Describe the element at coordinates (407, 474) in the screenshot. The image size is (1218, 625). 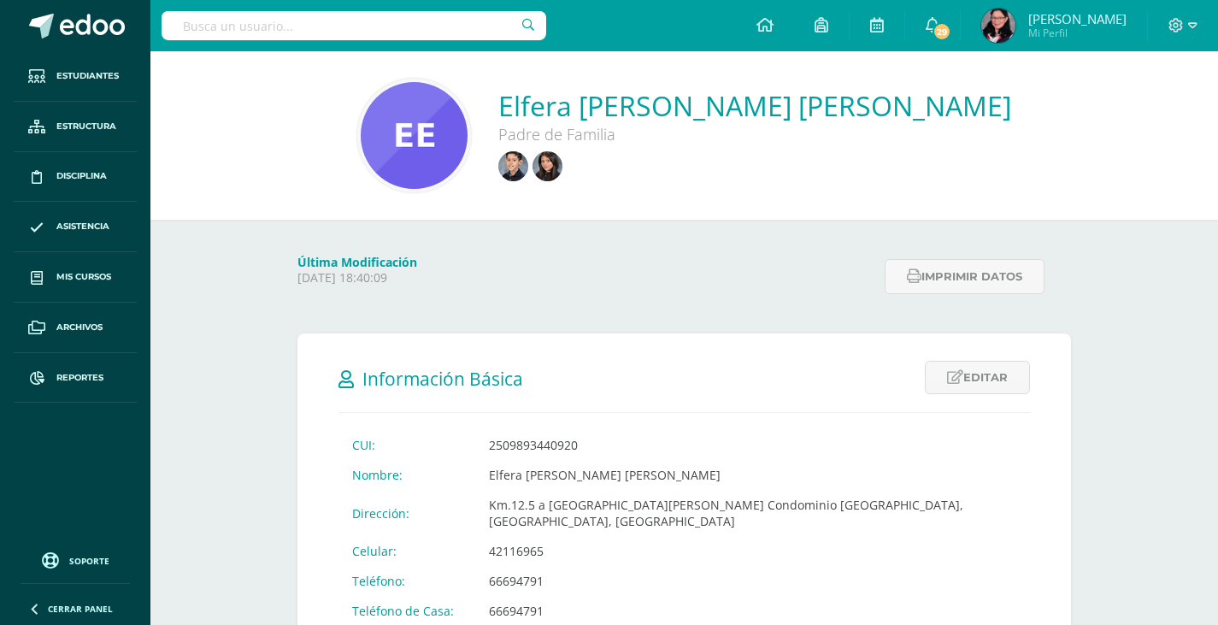
I see `td: Nombre:` at that location.